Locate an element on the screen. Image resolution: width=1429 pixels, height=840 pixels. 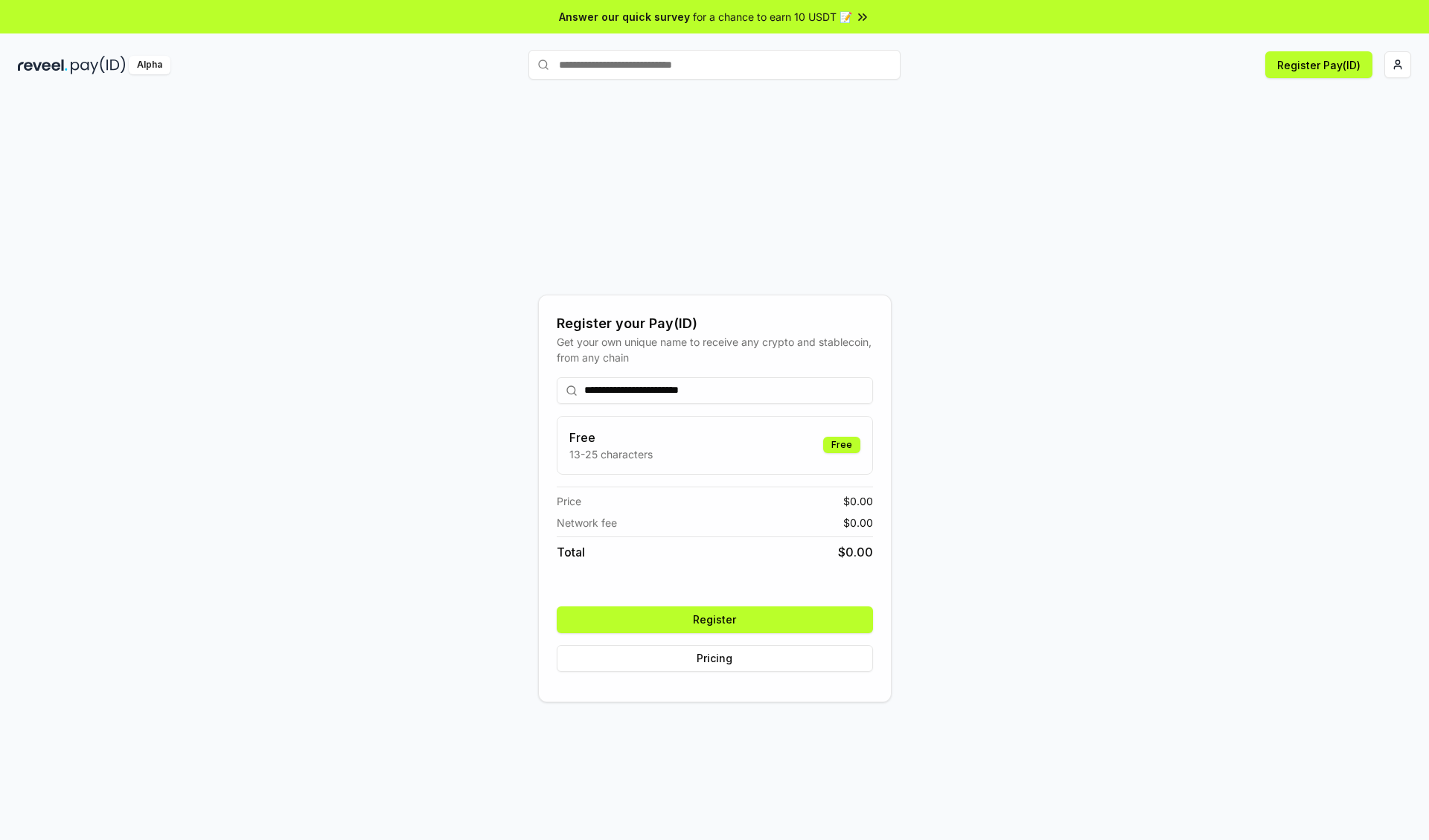
button: Register Pay(ID) is located at coordinates (1319, 65).